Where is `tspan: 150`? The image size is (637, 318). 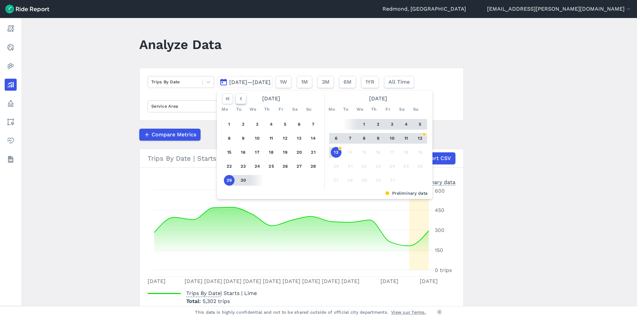
tspan: 150 is located at coordinates (439, 250).